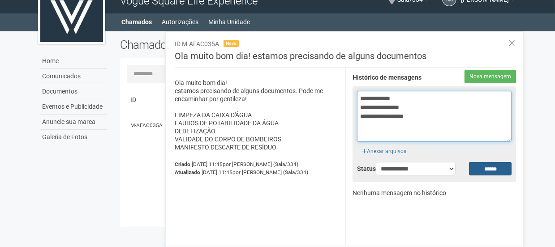  I want to click on h3: Ola muito bom dia! estamos precisando de alguns documentos, so click(345, 60).